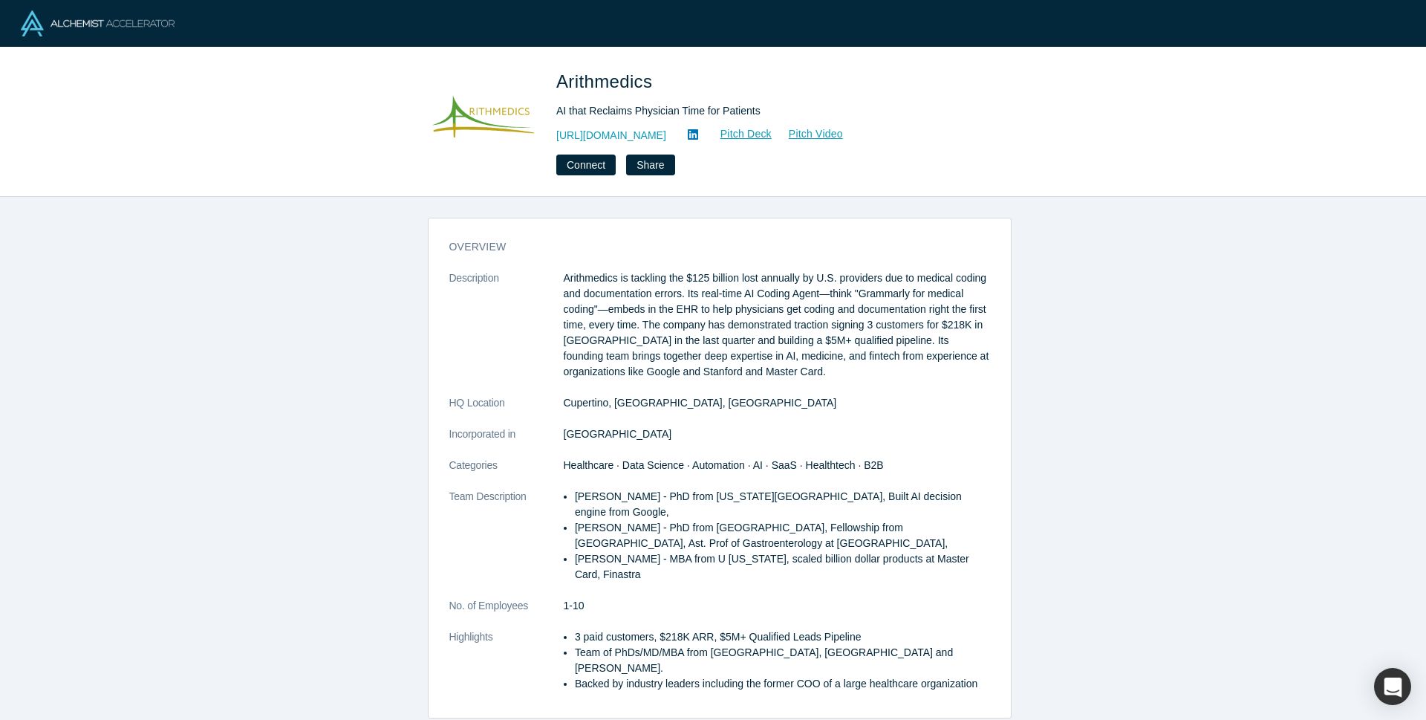  Describe the element at coordinates (484, 120) in the screenshot. I see `img: Arithmedics's Logo` at that location.